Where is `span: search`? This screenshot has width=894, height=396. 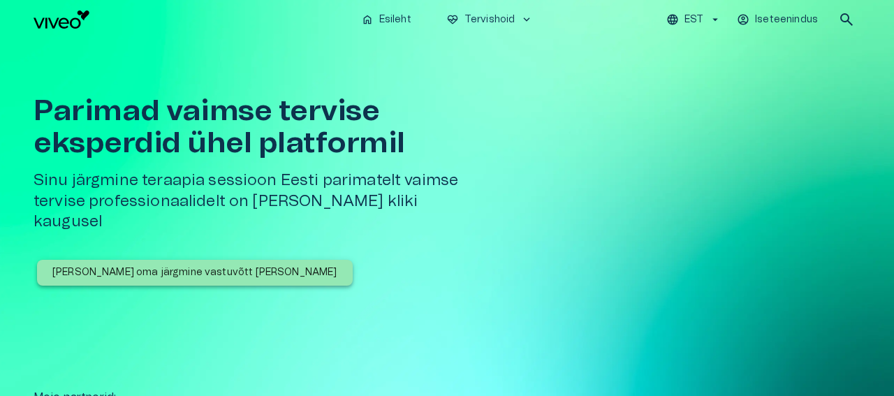
span: search is located at coordinates (847, 20).